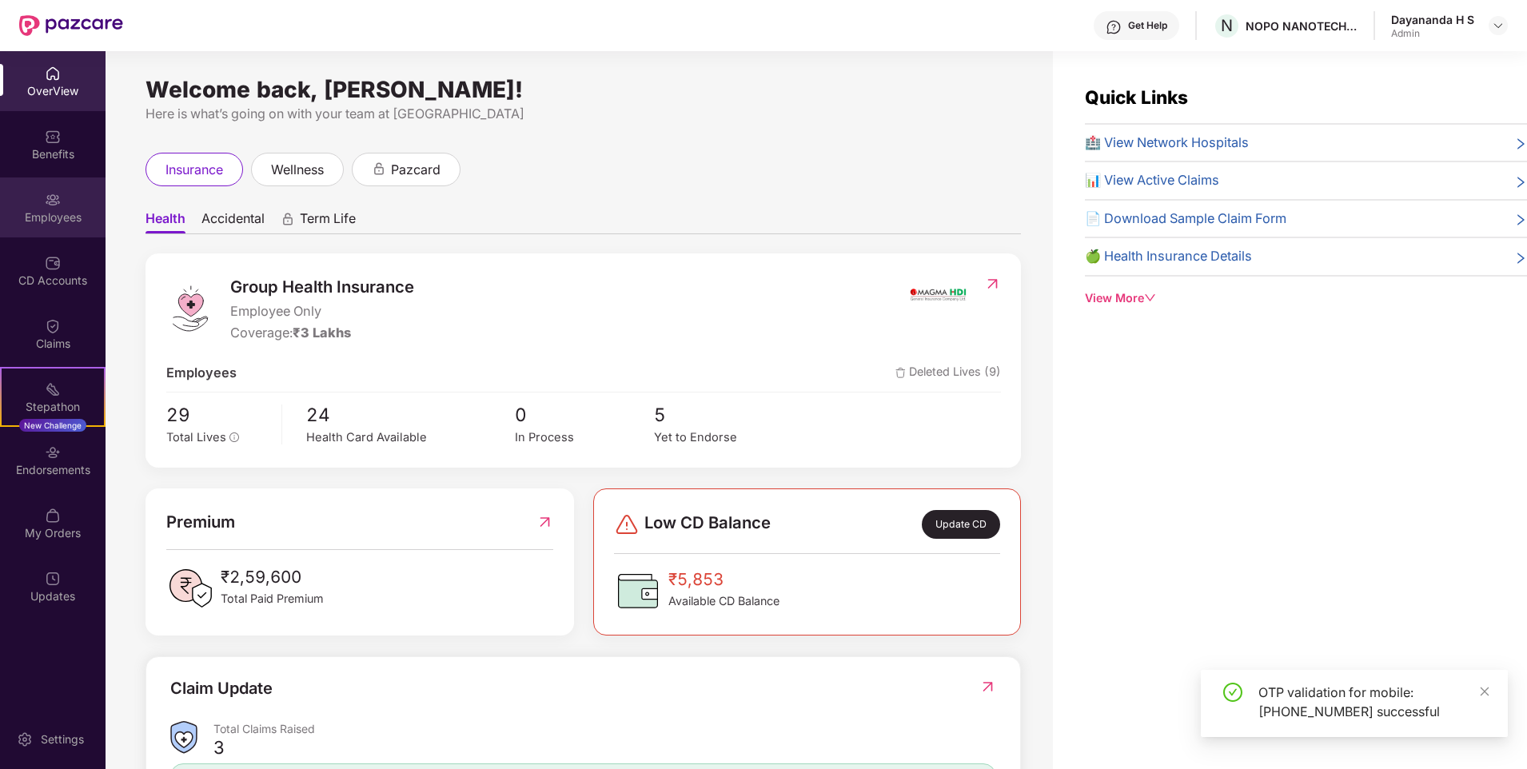 This screenshot has width=1527, height=769. What do you see at coordinates (53, 326) in the screenshot?
I see `img: svg+xml;base64,PHN2ZyBpZD0iQ2xhaW0iIHhtbG5zPSJodHRwOi8vd3d3LnczLm9yZy8yMDAwL3N2ZyIgd2lkdGg9IjIwIi...` at bounding box center [53, 326].